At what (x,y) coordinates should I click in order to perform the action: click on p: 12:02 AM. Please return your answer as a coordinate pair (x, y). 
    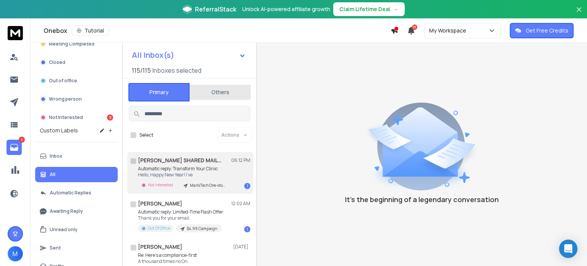
    Looking at the image, I should click on (241, 203).